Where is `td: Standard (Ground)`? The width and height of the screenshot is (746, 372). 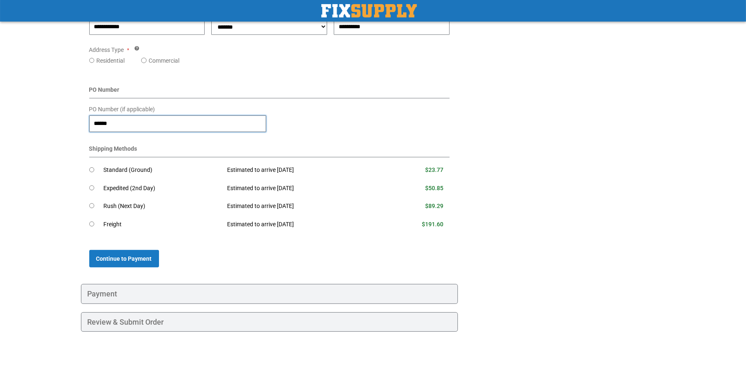
td: Standard (Ground) is located at coordinates (162, 170).